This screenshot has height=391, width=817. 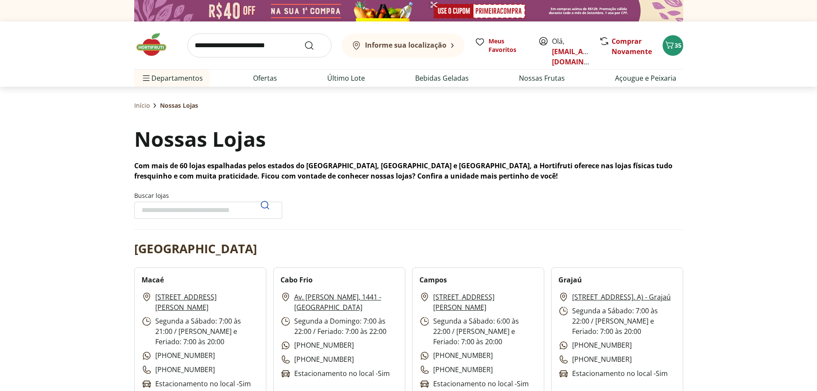 What do you see at coordinates (208, 210) in the screenshot?
I see `input: Buscar lojasPesquisar` at bounding box center [208, 210].